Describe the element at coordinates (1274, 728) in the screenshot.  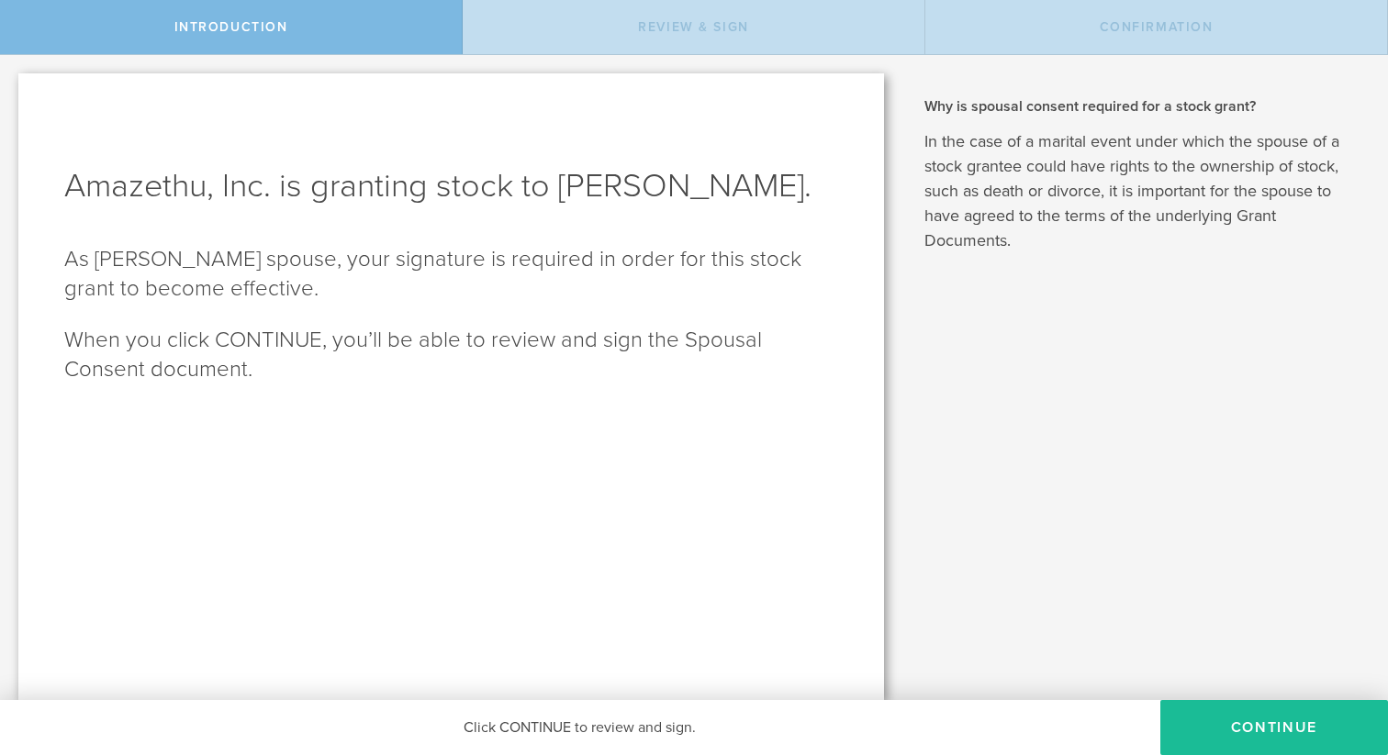
I see `button: CONTINUE` at that location.